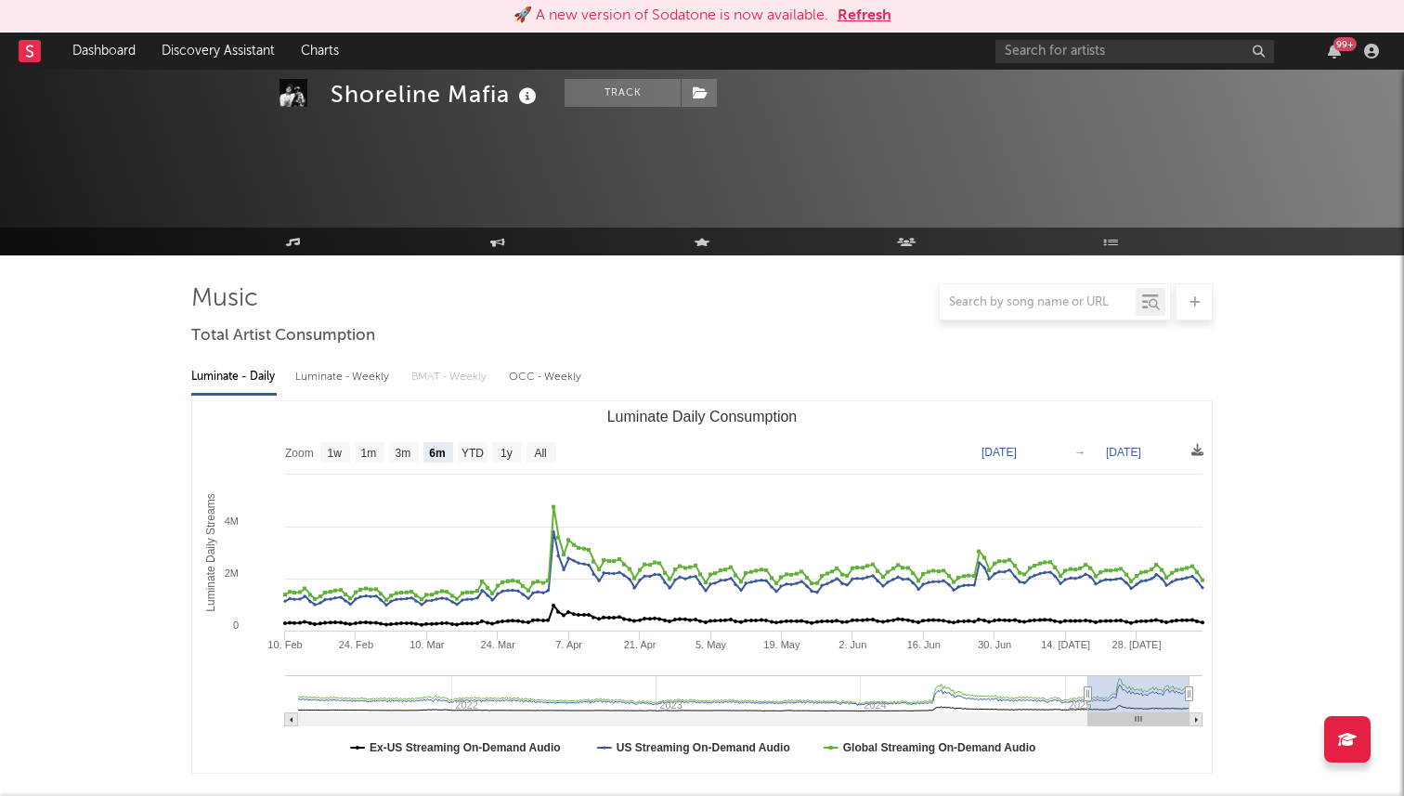 Image resolution: width=1404 pixels, height=796 pixels. I want to click on div: Luminate - Daily, so click(234, 377).